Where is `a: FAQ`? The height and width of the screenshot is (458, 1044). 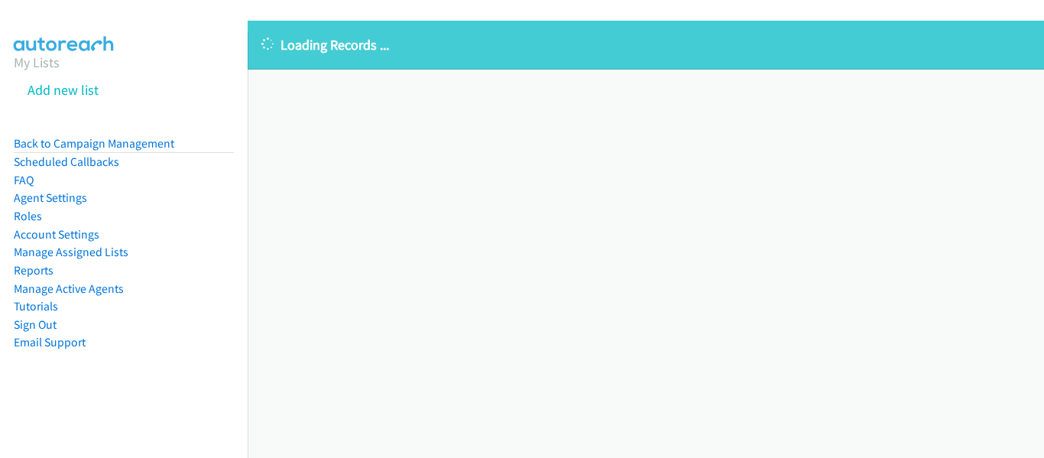
a: FAQ is located at coordinates (24, 180).